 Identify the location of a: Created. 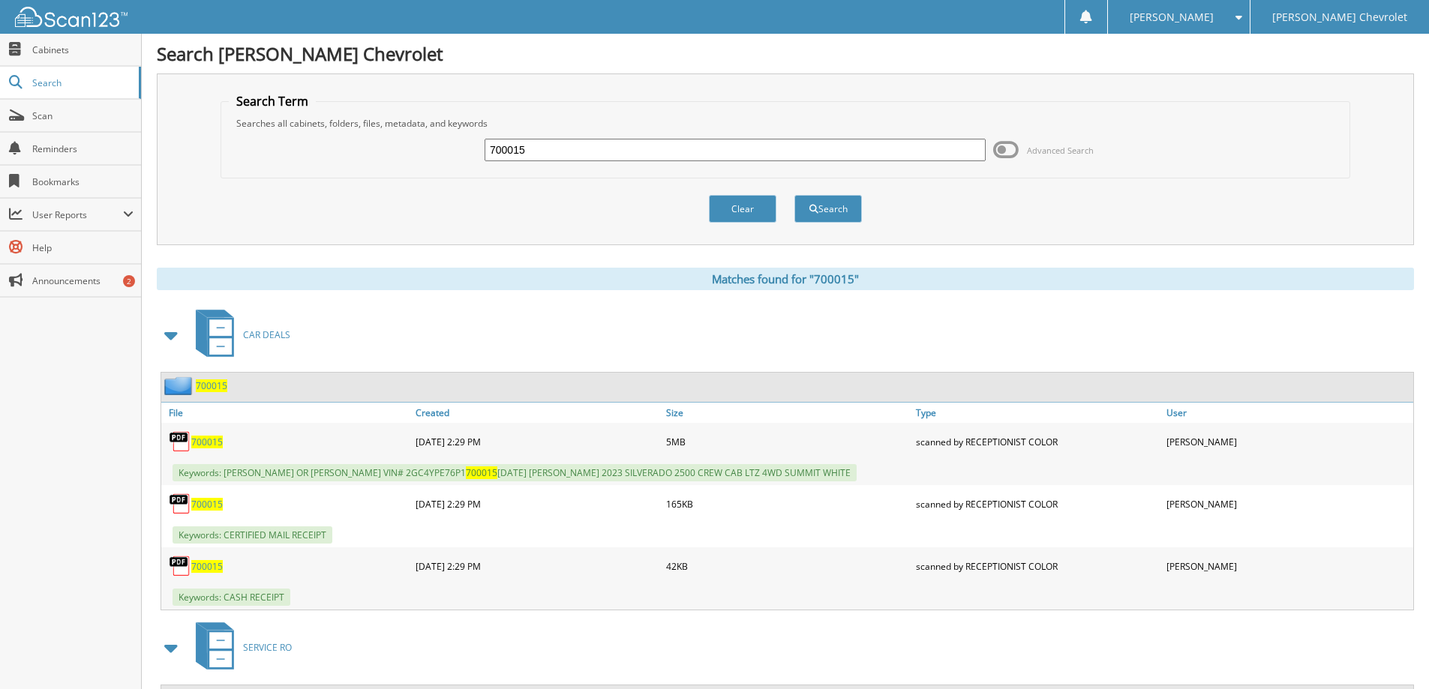
(537, 413).